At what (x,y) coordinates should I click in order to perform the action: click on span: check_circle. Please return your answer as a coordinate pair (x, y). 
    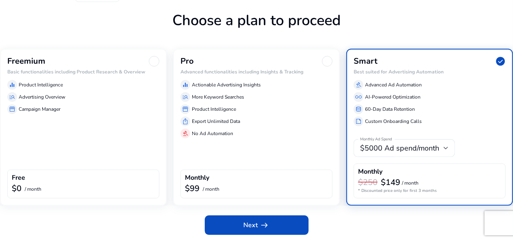
    Looking at the image, I should click on (501, 61).